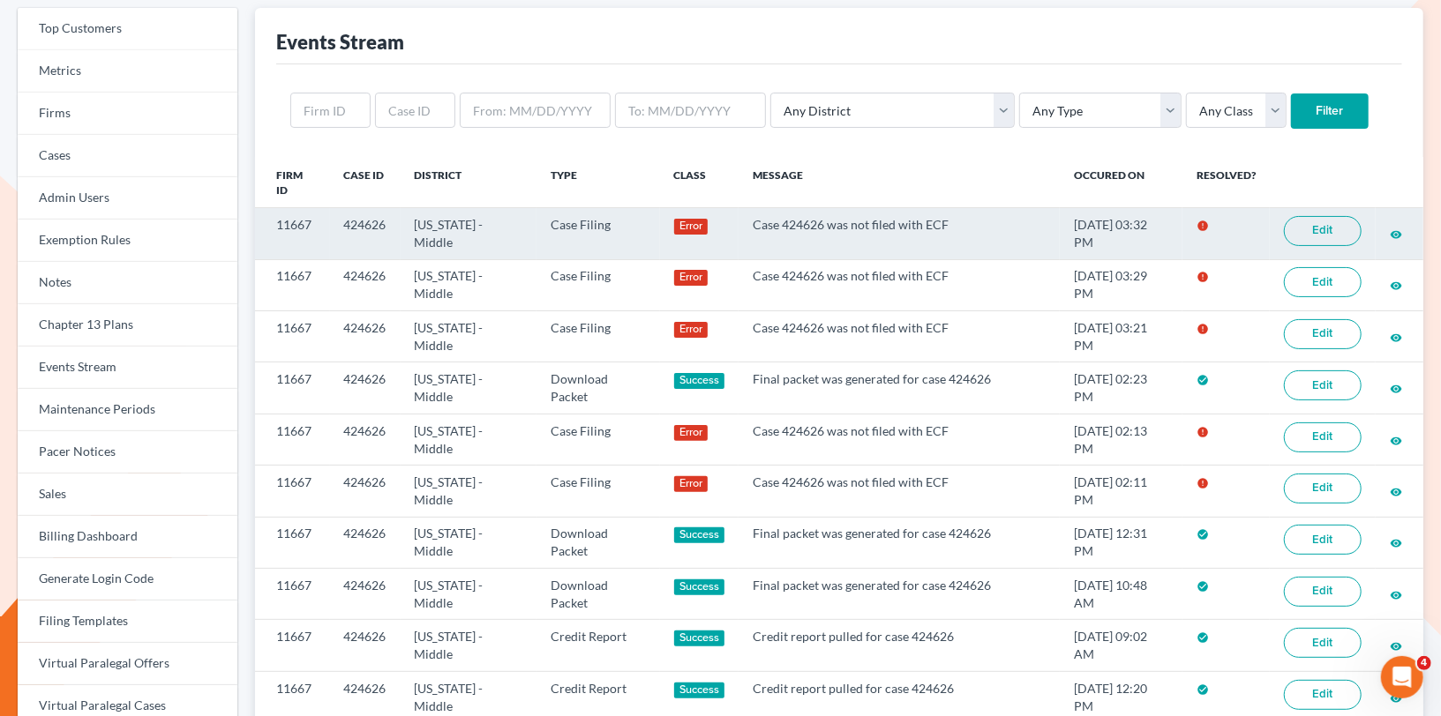 The width and height of the screenshot is (1441, 716). What do you see at coordinates (127, 29) in the screenshot?
I see `a: Top Customers` at bounding box center [127, 29].